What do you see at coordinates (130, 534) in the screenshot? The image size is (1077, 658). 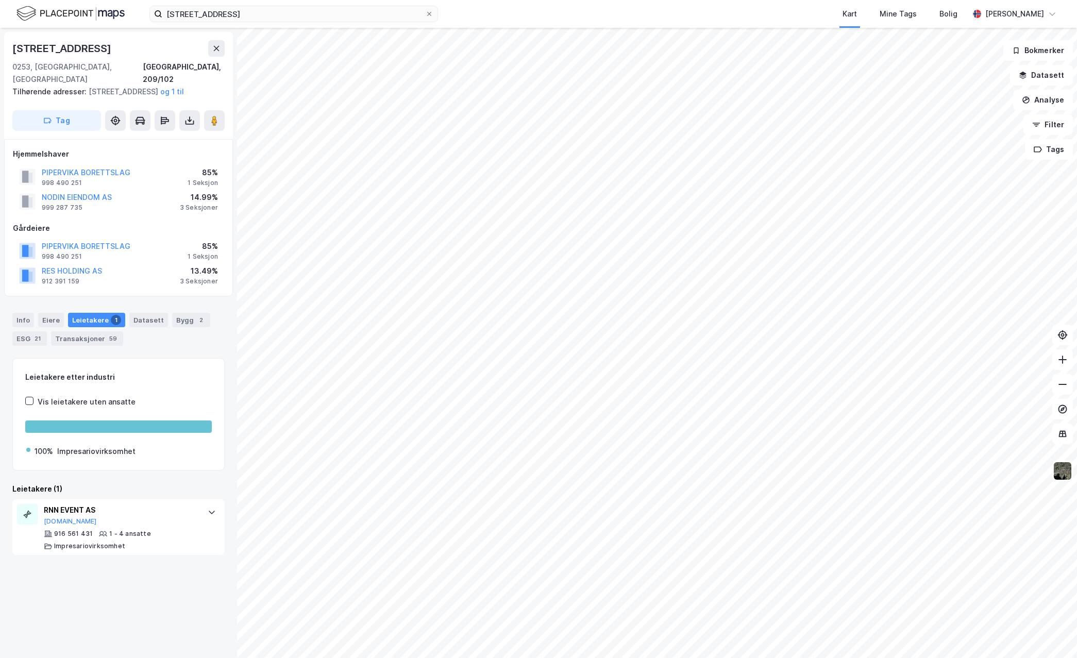 I see `div: 1 - 4 ansatte` at bounding box center [130, 534].